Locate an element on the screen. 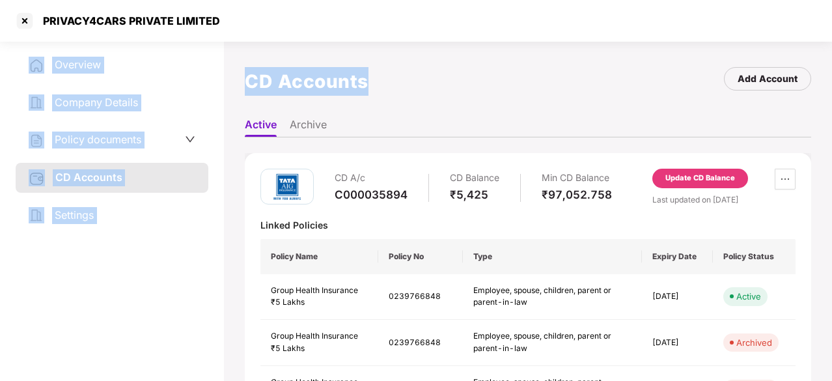 This screenshot has height=381, width=832. div: C000035894 is located at coordinates (371, 195).